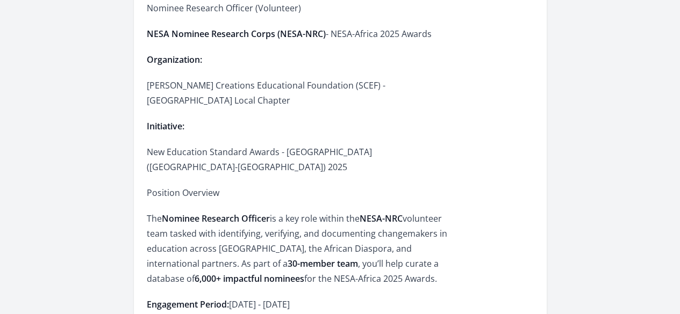  Describe the element at coordinates (304, 249) in the screenshot. I see `p: The is a key role within the volunteer team tasked with identifying, verifying, and documenting c...` at that location.